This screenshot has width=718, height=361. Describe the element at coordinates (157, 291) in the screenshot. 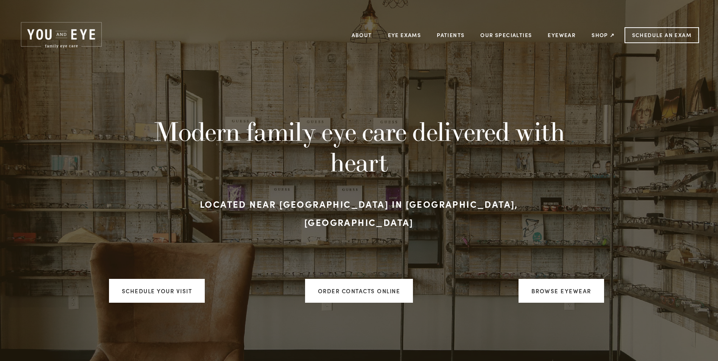

I see `a: Schedule your visit` at that location.